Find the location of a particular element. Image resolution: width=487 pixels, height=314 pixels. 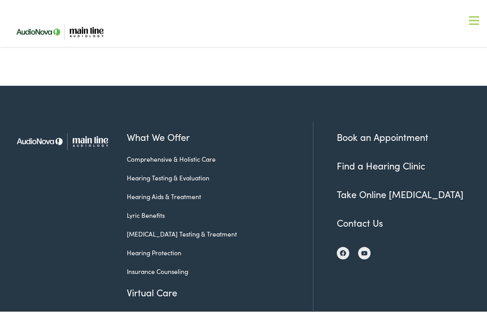

a: Hearing Testing & Evaluation is located at coordinates (212, 175).